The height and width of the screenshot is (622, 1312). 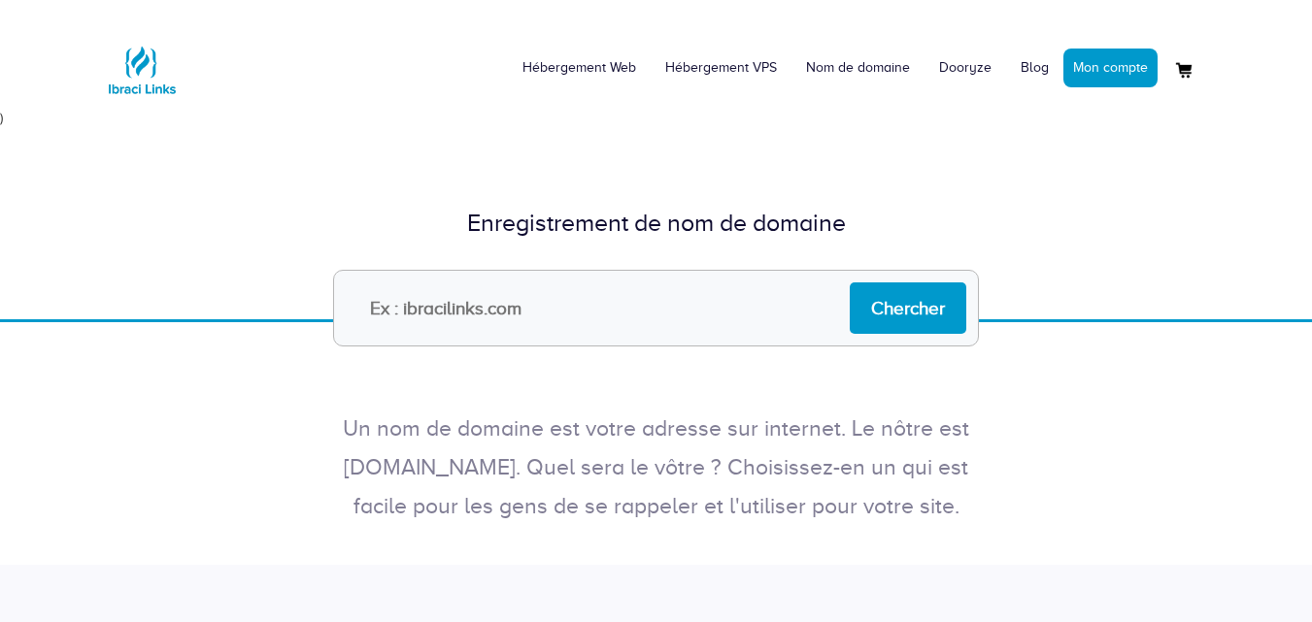 What do you see at coordinates (857, 68) in the screenshot?
I see `a: Nom de domaine` at bounding box center [857, 68].